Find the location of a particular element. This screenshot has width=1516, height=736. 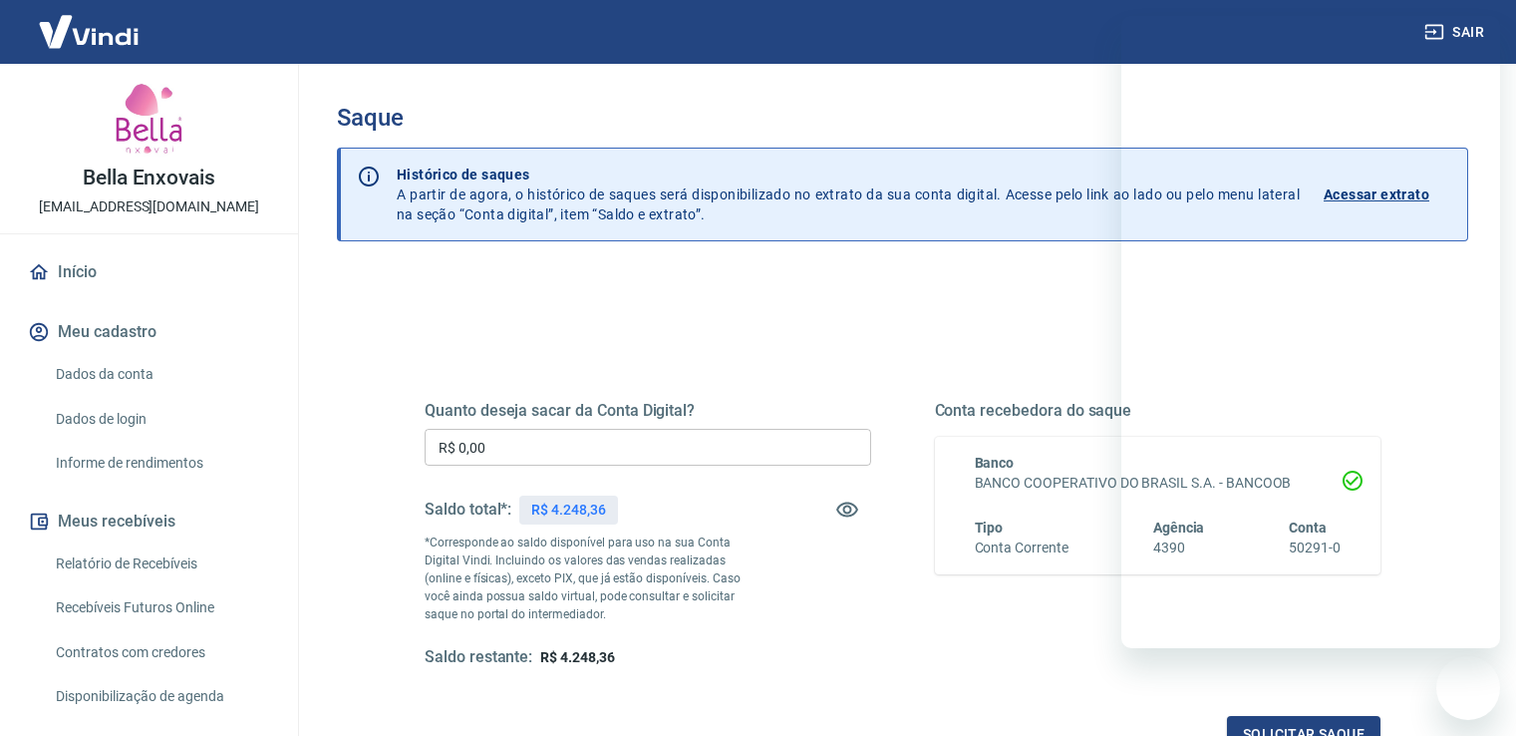

a: Informe de rendimentos is located at coordinates (161, 463).